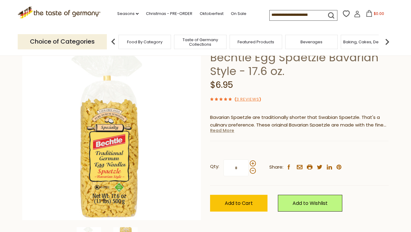 The image size is (411, 232). I want to click on span: Food By Category, so click(145, 42).